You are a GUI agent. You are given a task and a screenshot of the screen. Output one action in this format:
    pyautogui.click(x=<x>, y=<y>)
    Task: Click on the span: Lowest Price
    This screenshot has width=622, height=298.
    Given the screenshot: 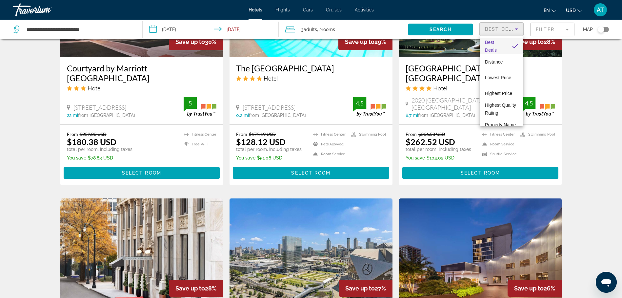 What is the action you would take?
    pyautogui.click(x=498, y=78)
    